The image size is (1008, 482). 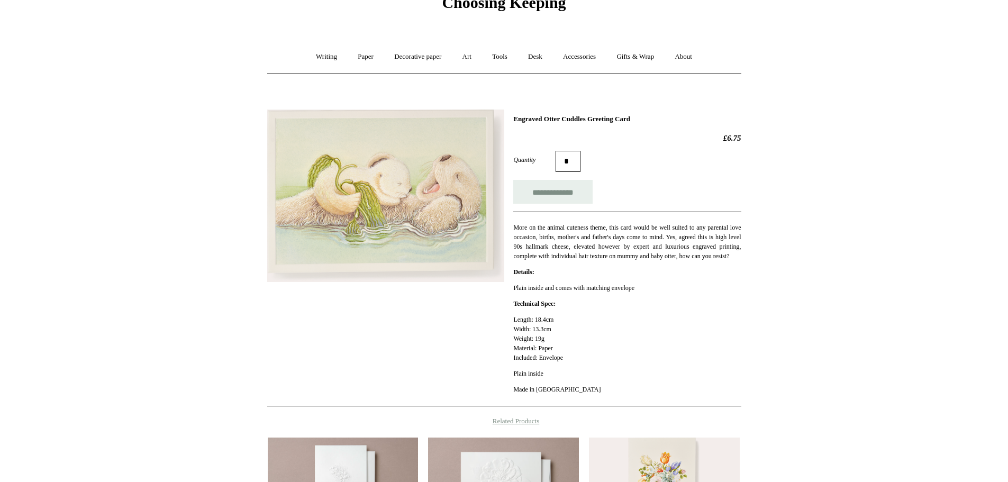 I want to click on img: Engraved Otter Cuddles Greeting Card, so click(x=386, y=196).